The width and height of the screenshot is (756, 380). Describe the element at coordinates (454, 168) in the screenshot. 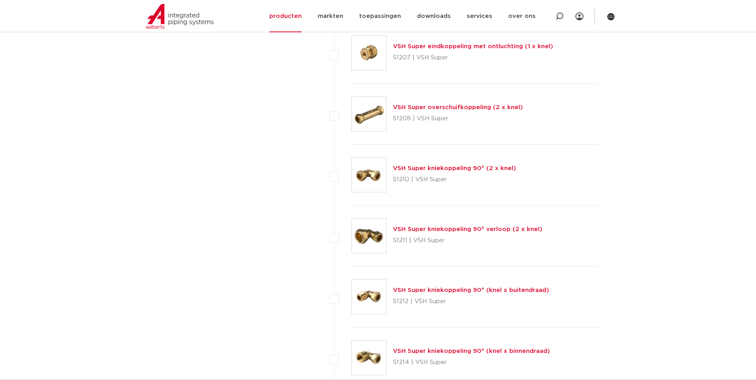

I see `a: VSH Super kniekoppeling 90° (2 x knel)` at that location.